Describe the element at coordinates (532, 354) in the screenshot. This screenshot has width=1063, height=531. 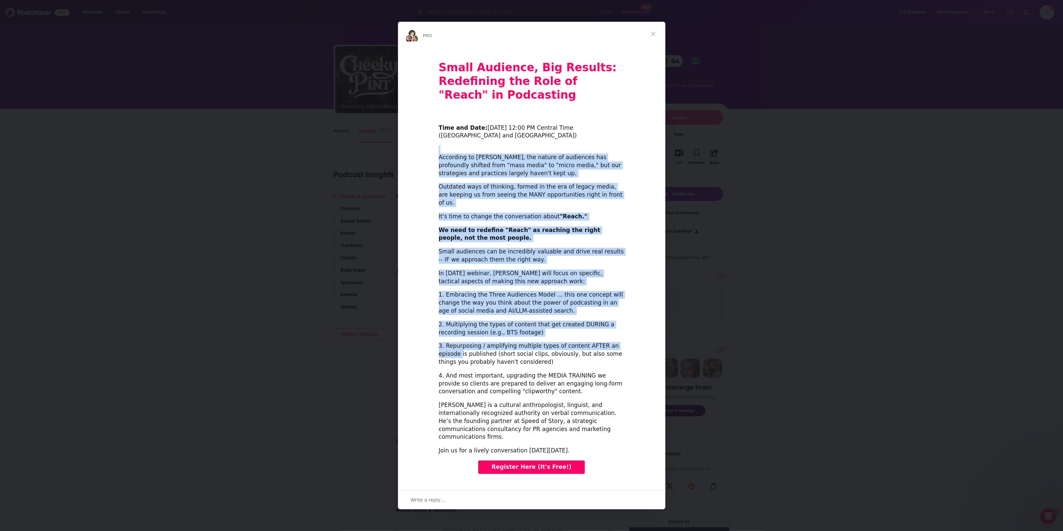
I see `div: 3. Repurposing / amplifying multiple types of content AFTER an episode is published (short social...` at that location.